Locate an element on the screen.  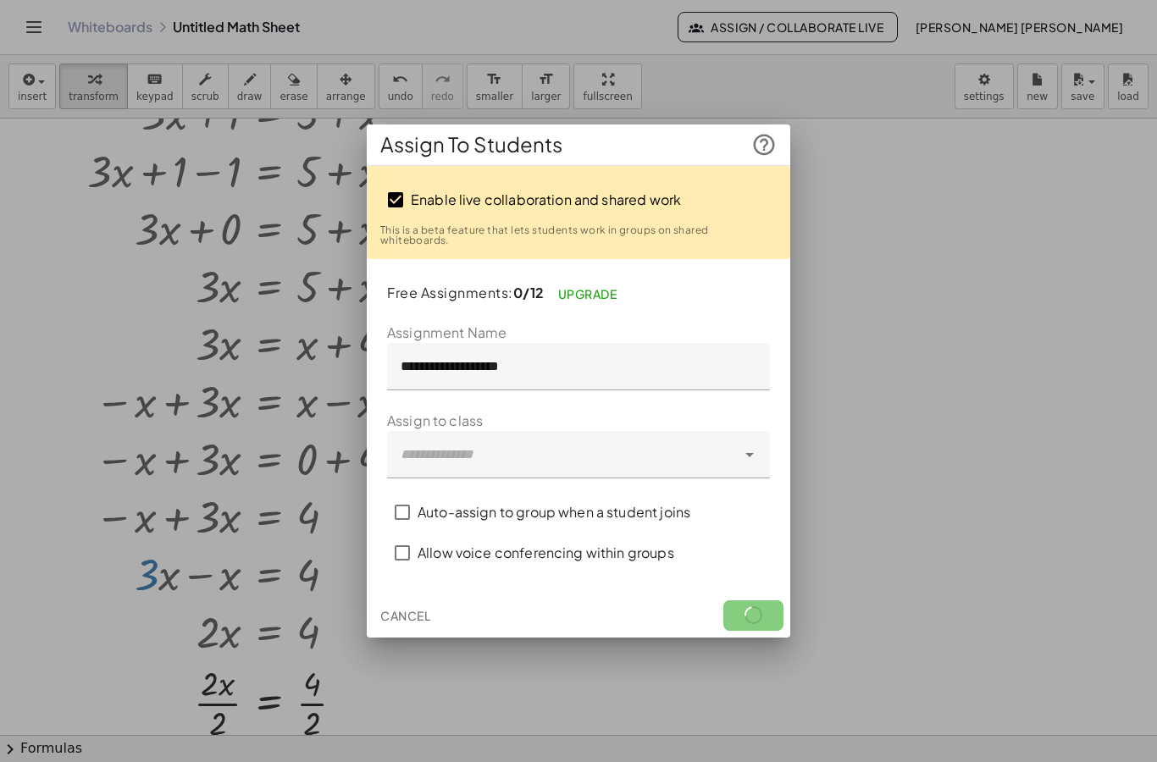
label: Assignment Name is located at coordinates (446, 333).